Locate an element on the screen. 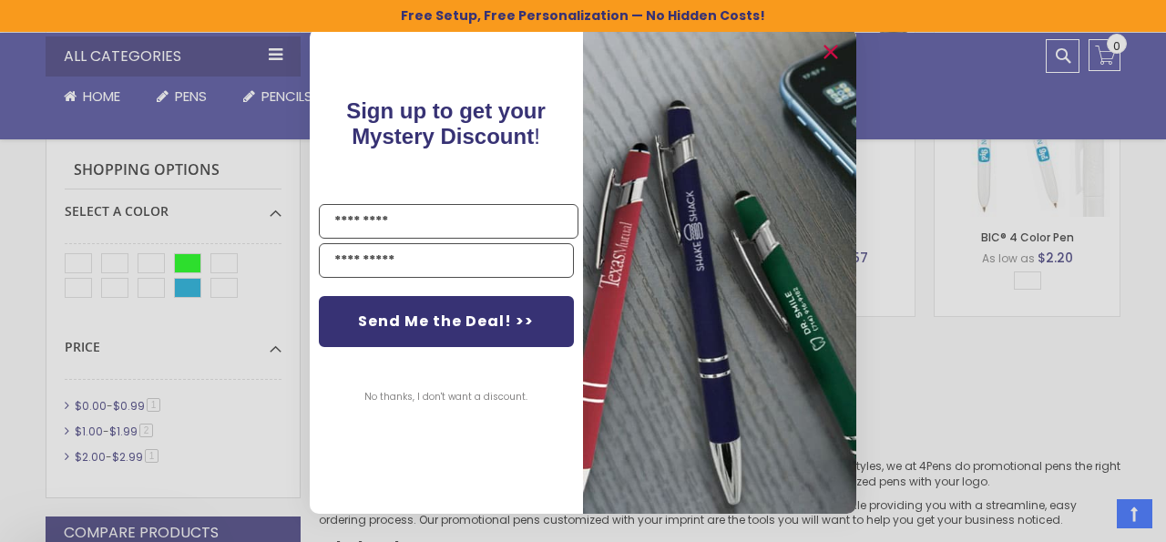 This screenshot has height=542, width=1166. button: No thanks, I don't want a discount. is located at coordinates (446, 397).